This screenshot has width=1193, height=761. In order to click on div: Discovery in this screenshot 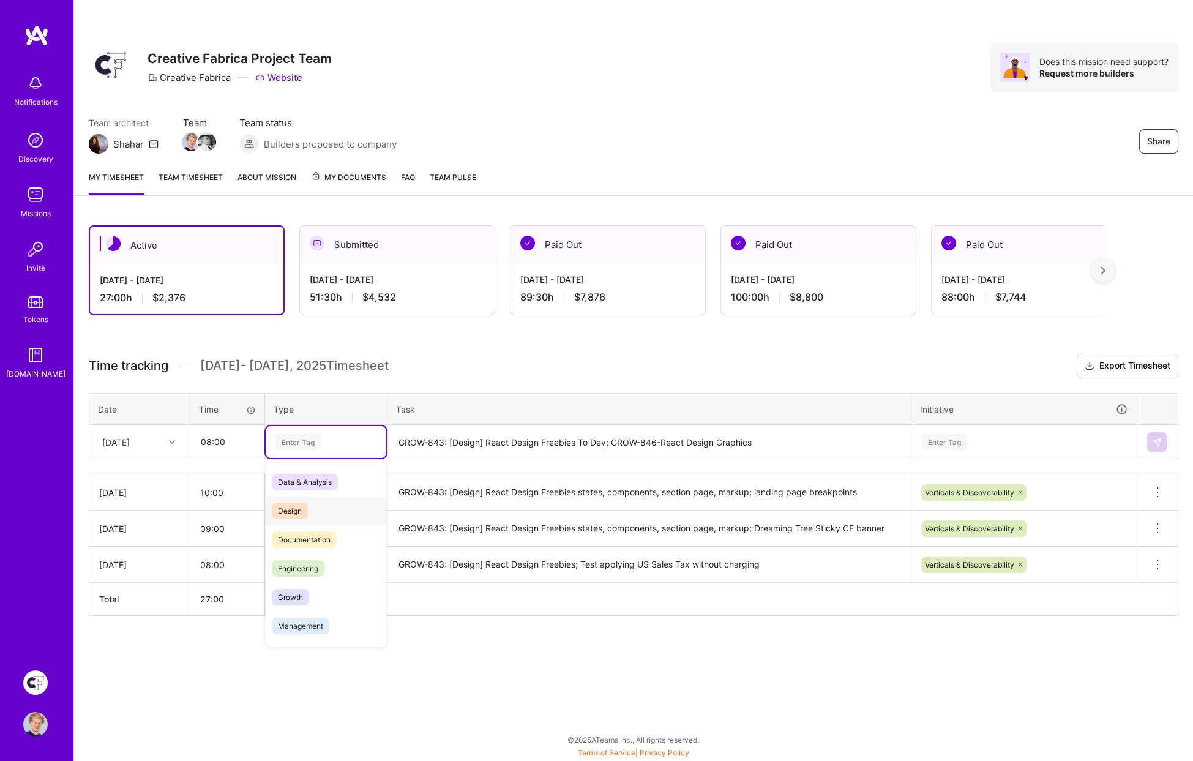, I will do `click(36, 159)`.